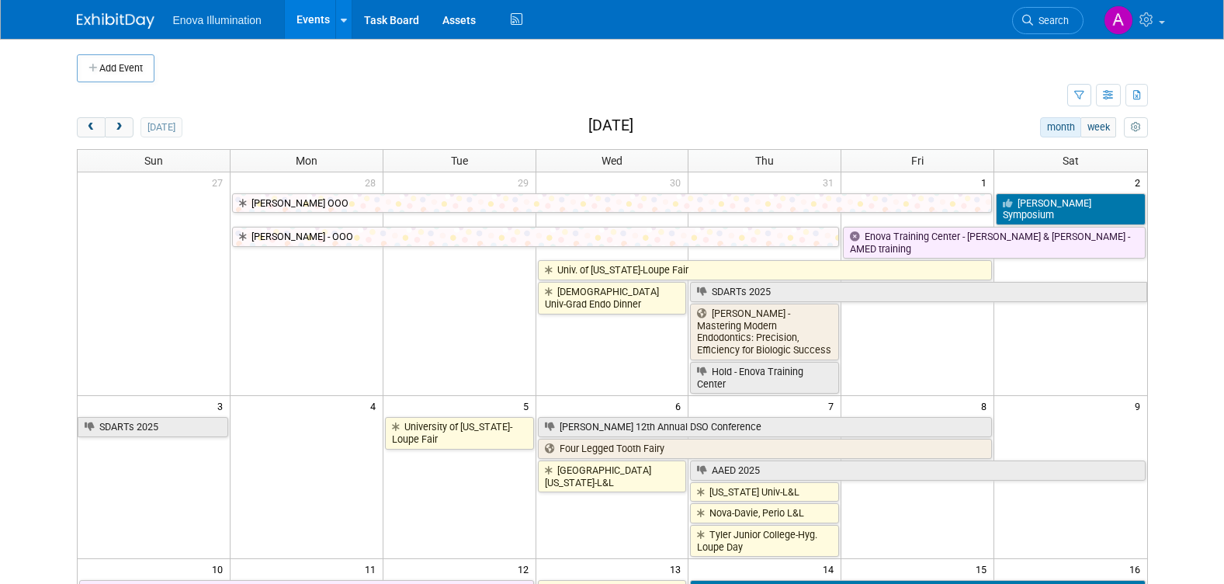 This screenshot has width=1224, height=584. Describe the element at coordinates (220, 182) in the screenshot. I see `span: 27` at that location.